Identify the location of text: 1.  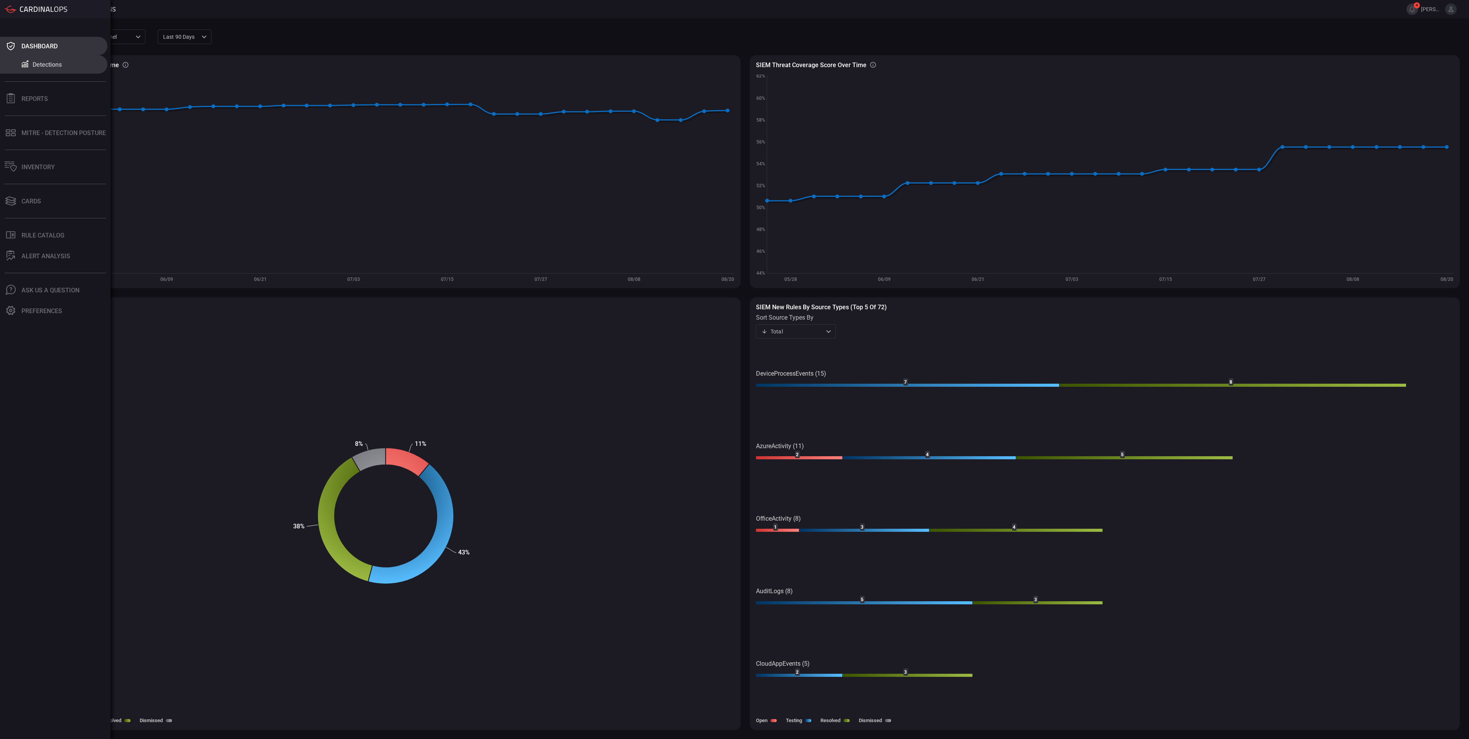
(775, 527).